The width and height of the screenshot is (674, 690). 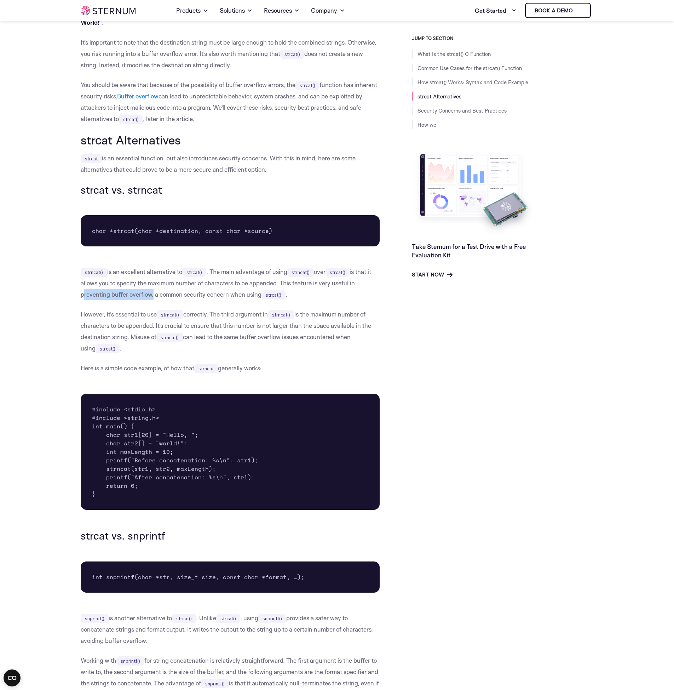 I want to click on a: Take Sternum for a Test Drive with a Free Evaluation Kit, so click(x=469, y=251).